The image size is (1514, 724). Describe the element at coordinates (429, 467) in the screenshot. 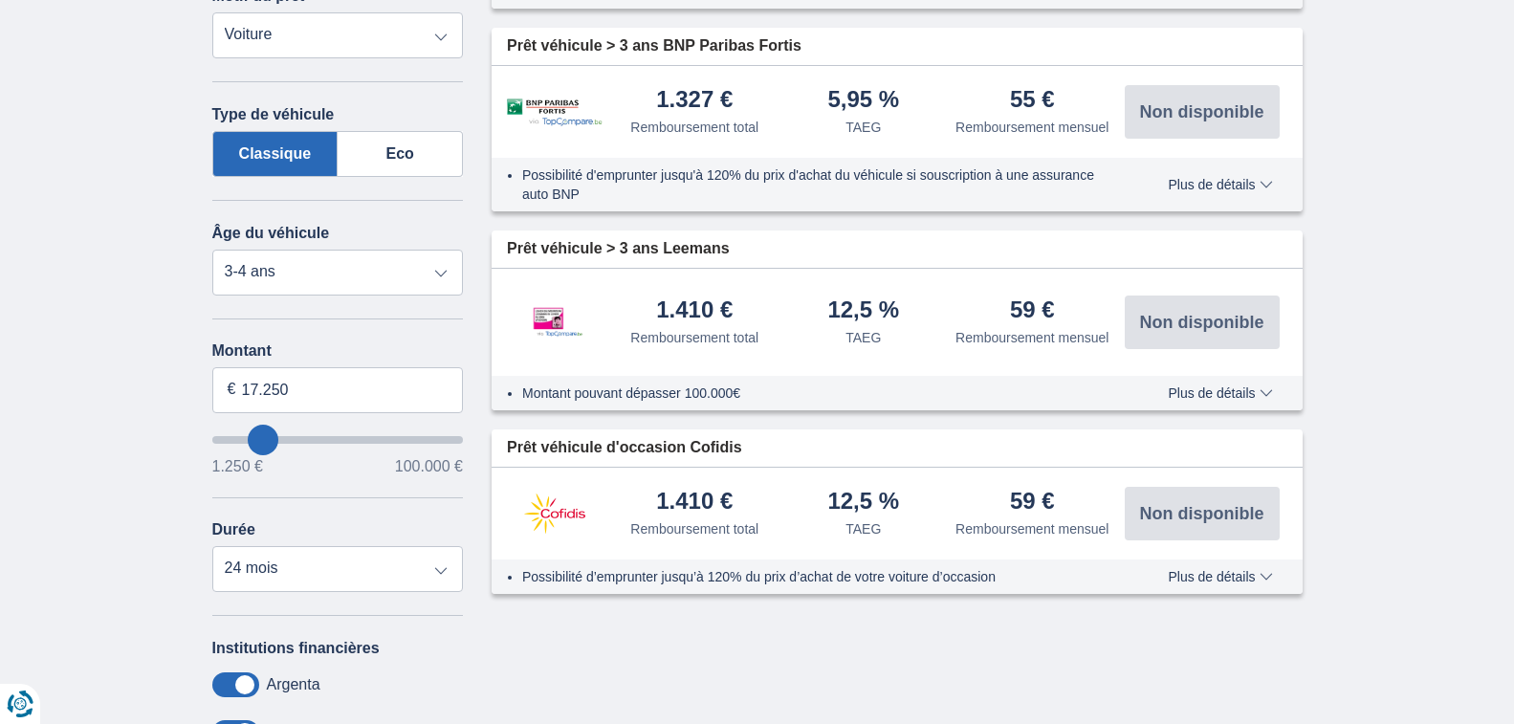

I see `span: 100.000 €` at that location.